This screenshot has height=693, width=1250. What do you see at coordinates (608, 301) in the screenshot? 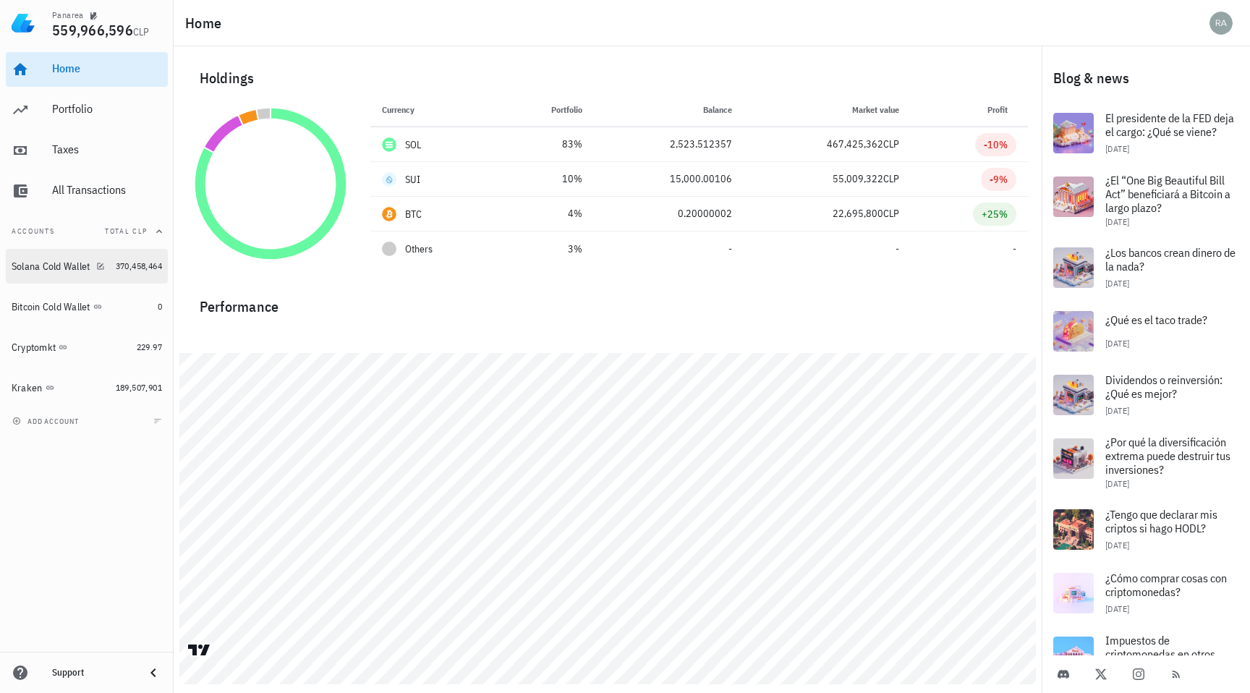
I see `div: Performance` at bounding box center [608, 301].